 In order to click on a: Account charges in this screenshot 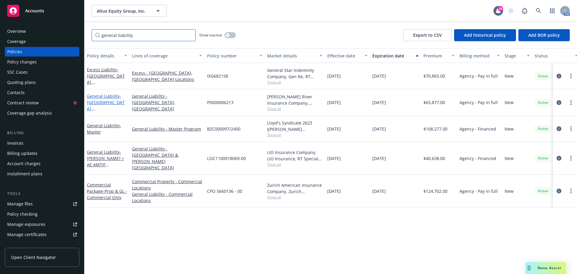, I will do `click(42, 163)`.